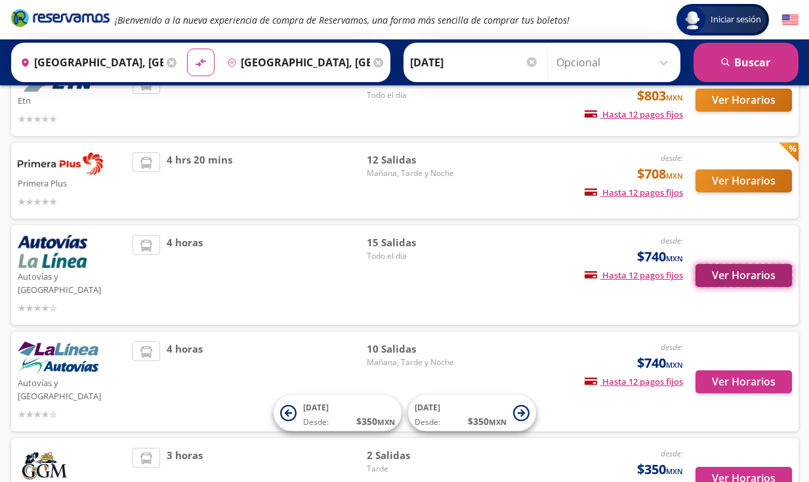  I want to click on span: 10 Salidas, so click(413, 348).